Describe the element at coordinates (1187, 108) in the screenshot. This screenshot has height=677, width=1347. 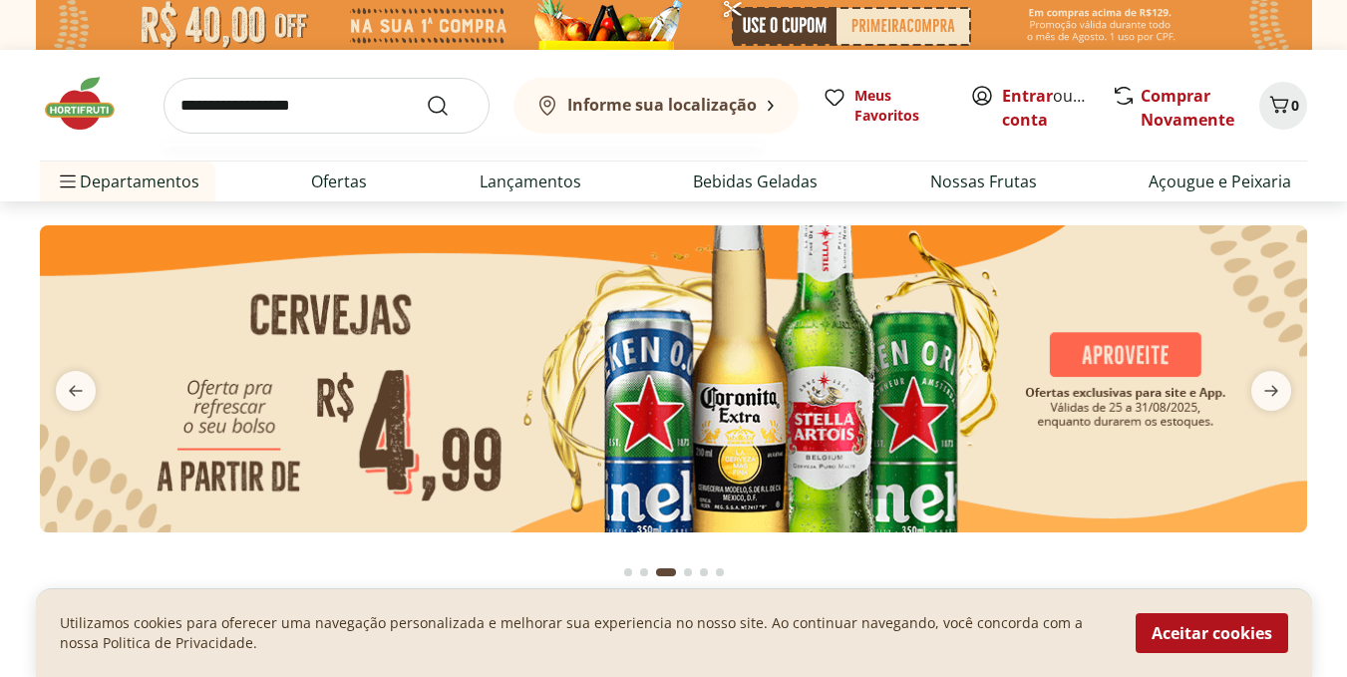
I see `a: Comprar Novamente` at that location.